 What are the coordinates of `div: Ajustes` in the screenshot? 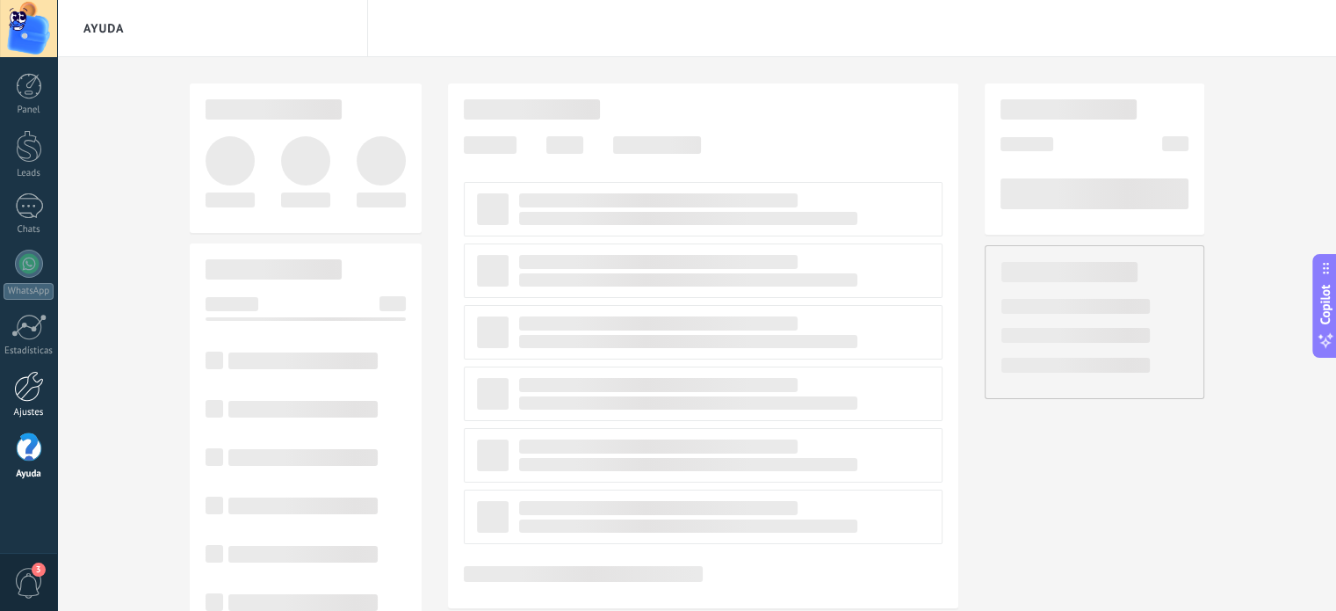 It's located at (29, 412).